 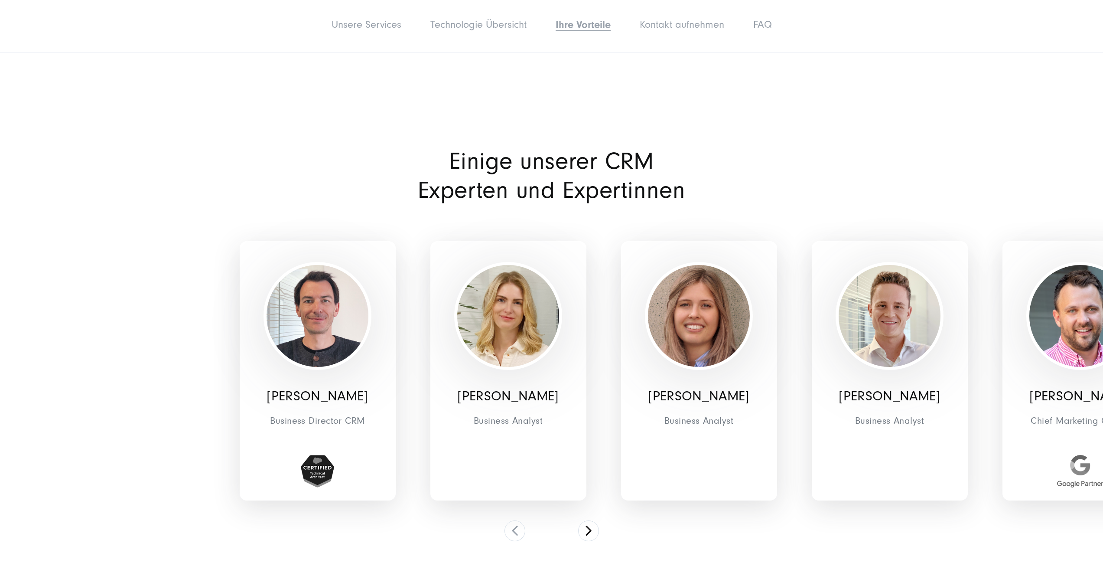 What do you see at coordinates (366, 24) in the screenshot?
I see `a: Unsere Services` at bounding box center [366, 24].